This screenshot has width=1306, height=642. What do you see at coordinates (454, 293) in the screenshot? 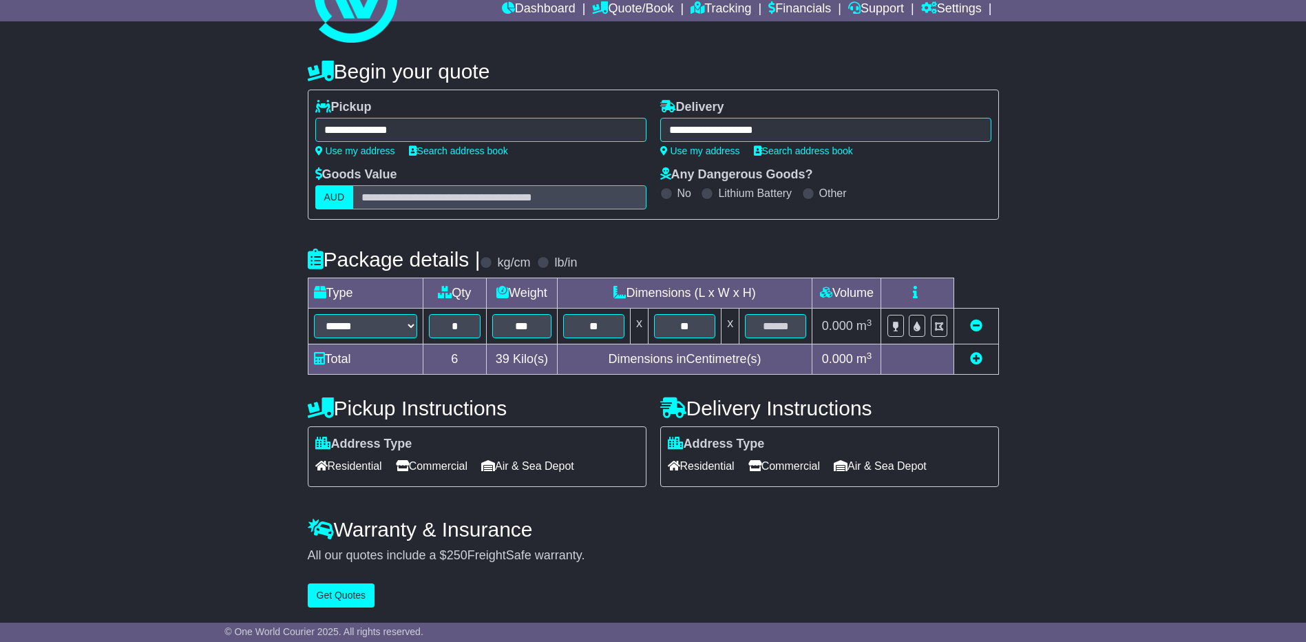
I see `td: Qty` at bounding box center [454, 293].